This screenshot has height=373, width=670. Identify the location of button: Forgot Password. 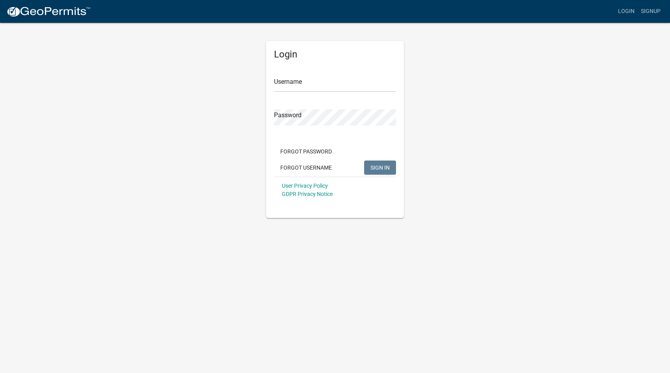
(306, 152).